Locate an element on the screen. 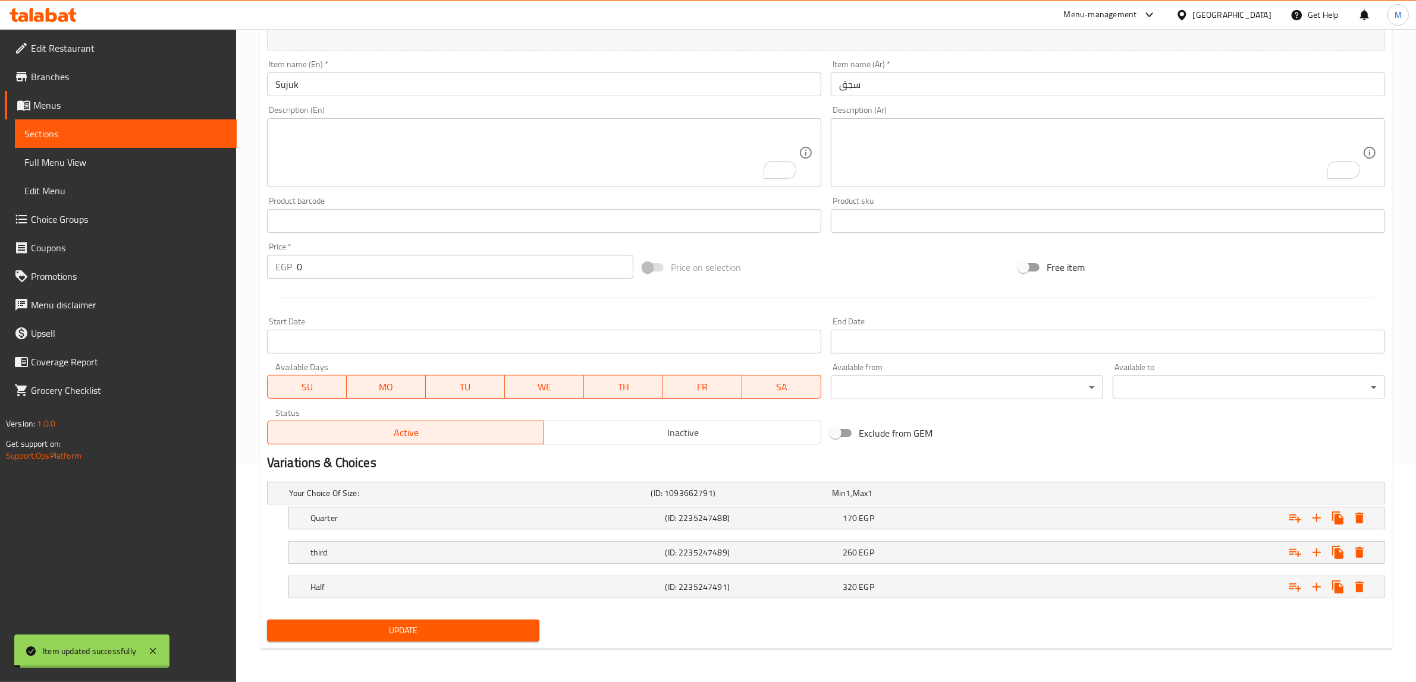 The height and width of the screenshot is (682, 1416). button: Active is located at coordinates (405, 433).